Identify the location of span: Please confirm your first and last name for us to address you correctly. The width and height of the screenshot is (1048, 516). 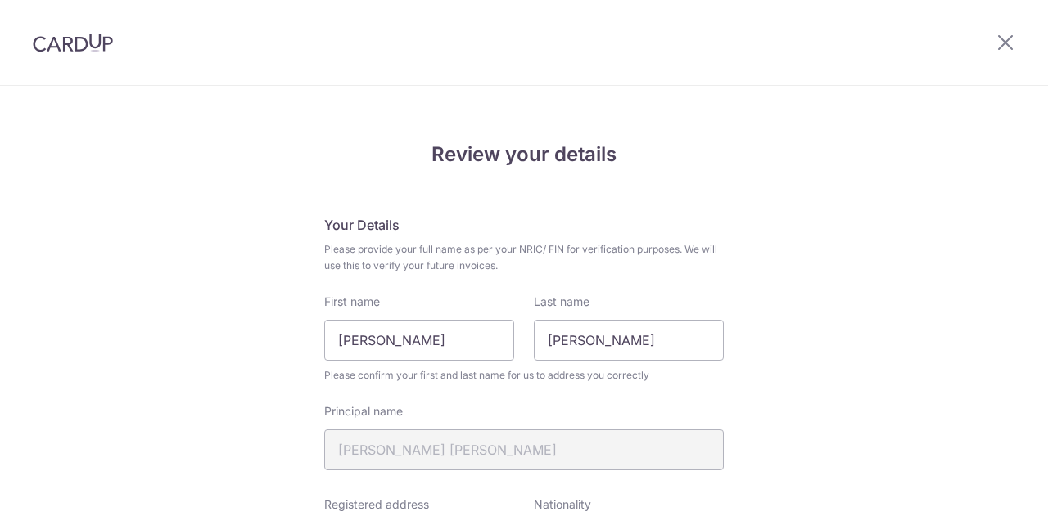
(524, 376).